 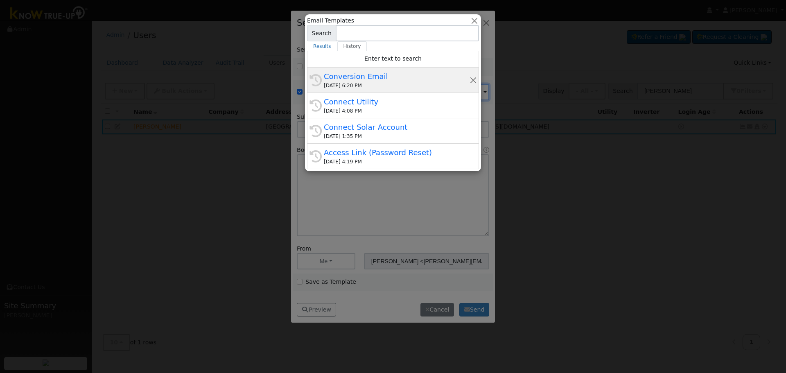 What do you see at coordinates (397, 152) in the screenshot?
I see `div: Access Link (Password Reset)` at bounding box center [397, 152].